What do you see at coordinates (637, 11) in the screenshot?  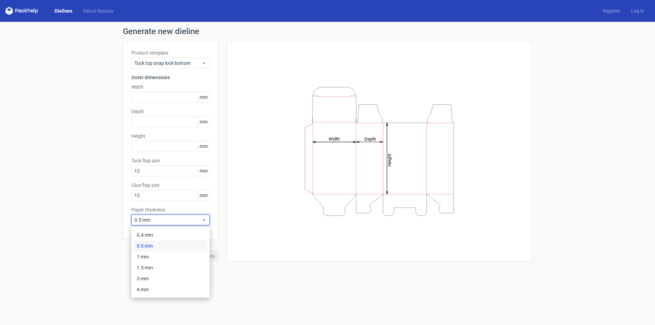 I see `a: Log in` at bounding box center [637, 11].